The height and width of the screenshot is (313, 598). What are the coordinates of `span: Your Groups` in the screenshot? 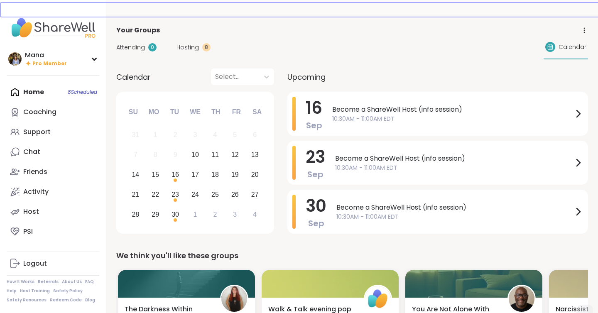 It's located at (138, 30).